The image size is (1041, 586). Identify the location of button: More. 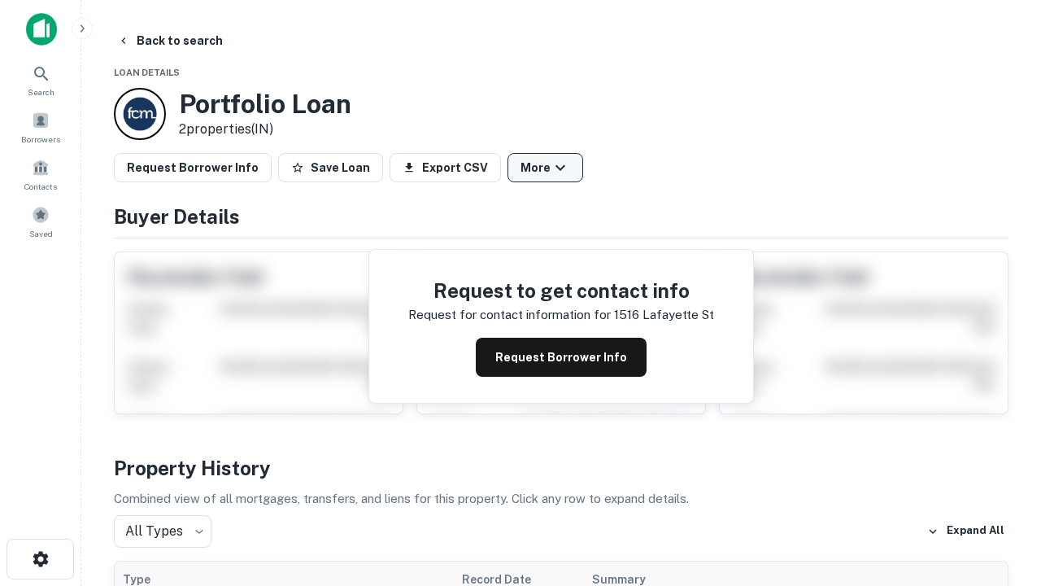
(545, 168).